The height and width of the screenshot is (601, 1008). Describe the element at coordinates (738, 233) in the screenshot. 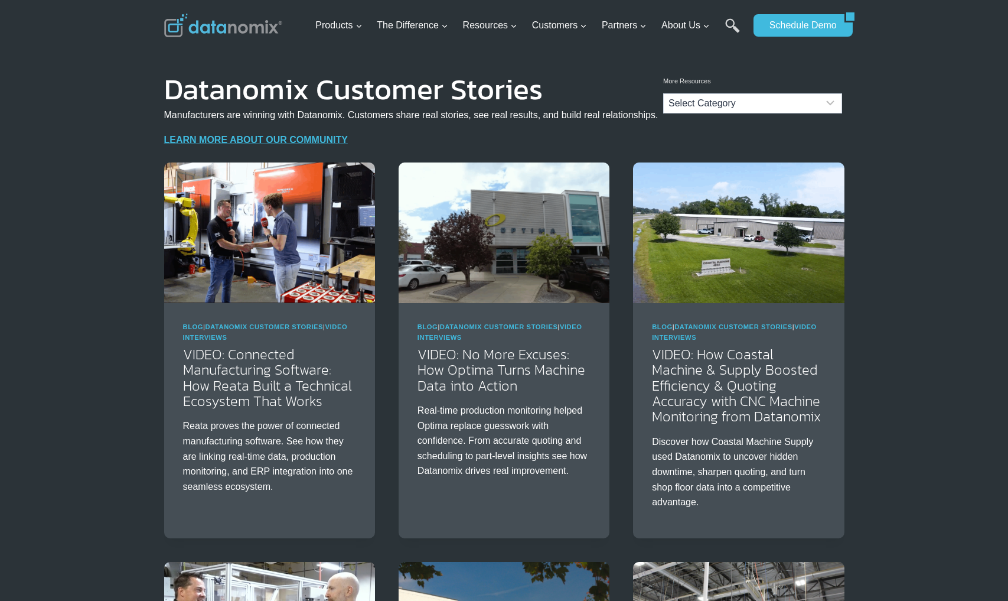

I see `img: Coastal Machine Improves Efficiency & Quotes with Datanomix` at that location.